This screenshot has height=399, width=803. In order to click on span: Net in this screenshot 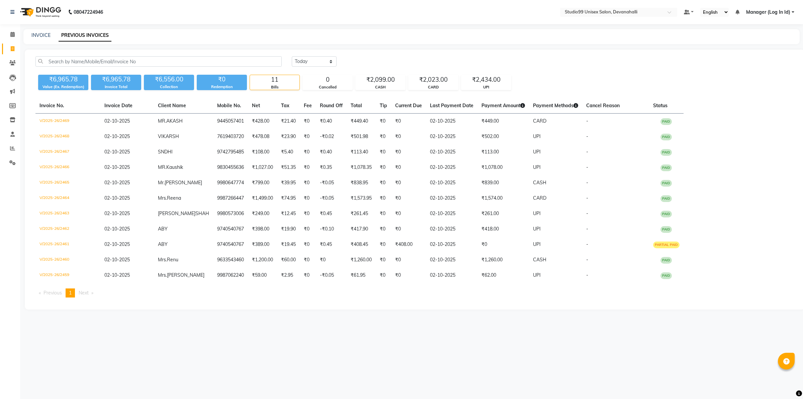, I will do `click(256, 105)`.